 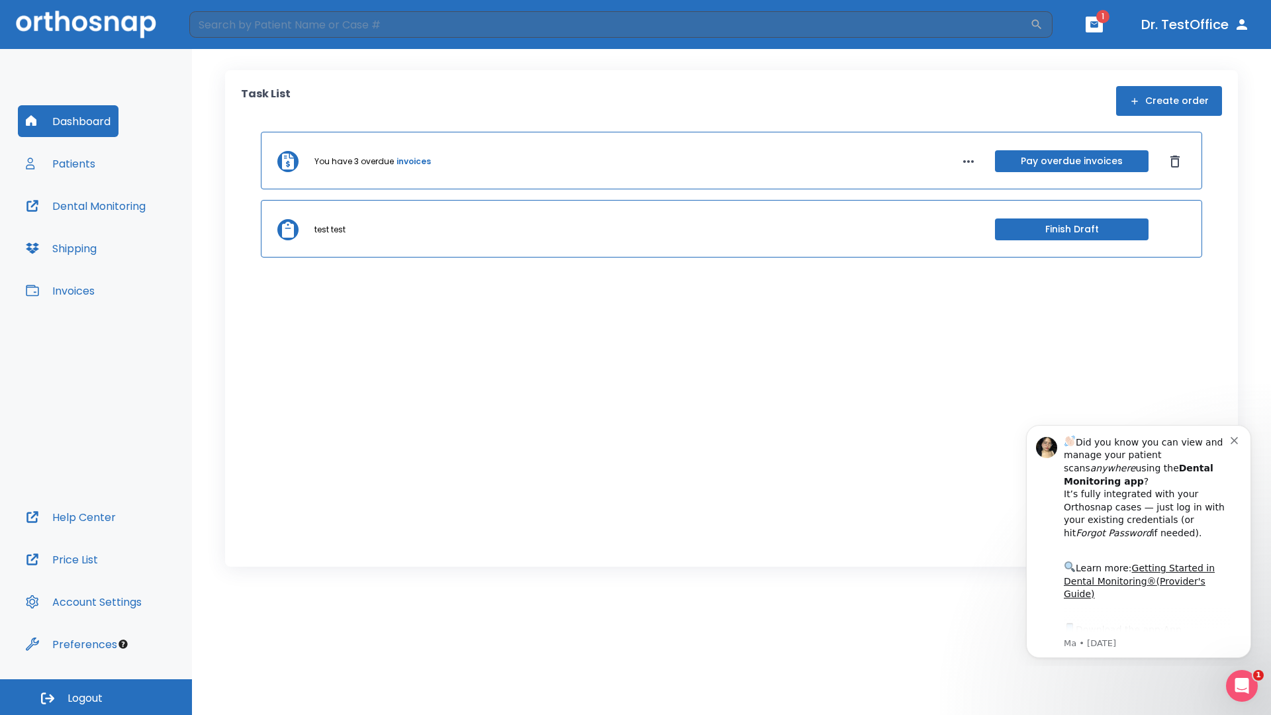 I want to click on div: Did you know you can view and manage your patient scans using the ? It’s fully integrated with yo..., so click(x=141, y=80).